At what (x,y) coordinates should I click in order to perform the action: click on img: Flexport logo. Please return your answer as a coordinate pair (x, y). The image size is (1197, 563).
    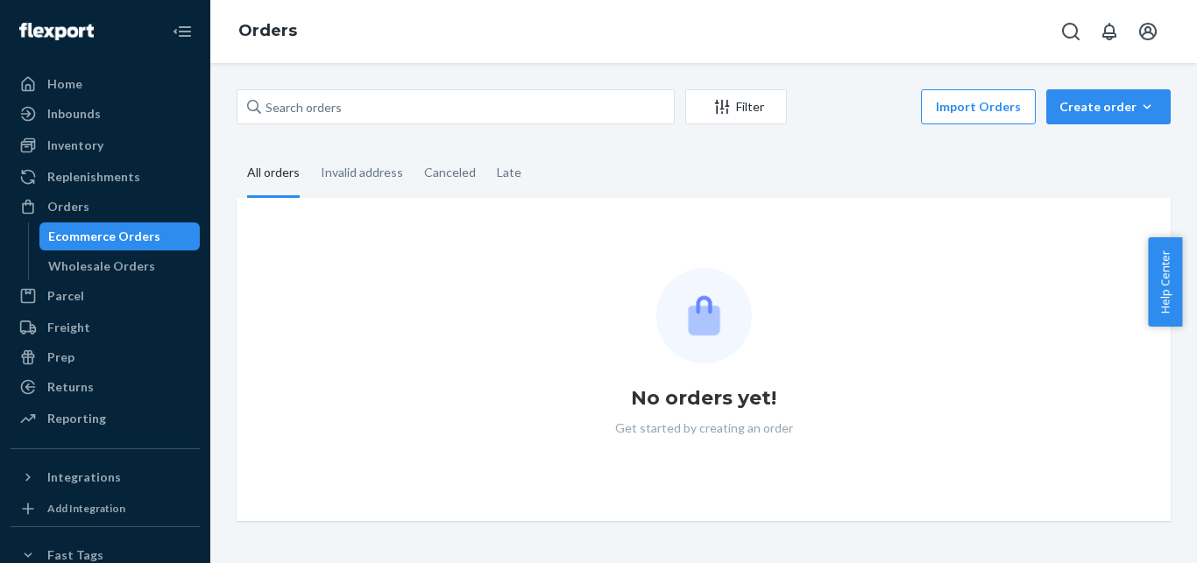
    Looking at the image, I should click on (56, 32).